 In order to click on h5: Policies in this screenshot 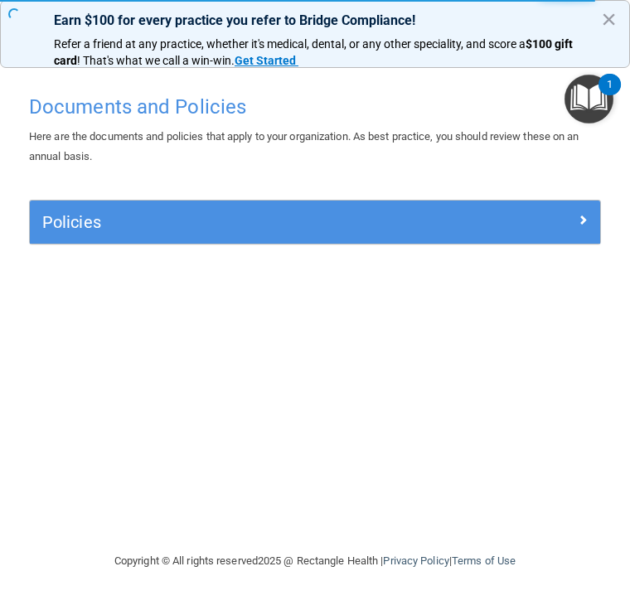, I will do `click(244, 222)`.